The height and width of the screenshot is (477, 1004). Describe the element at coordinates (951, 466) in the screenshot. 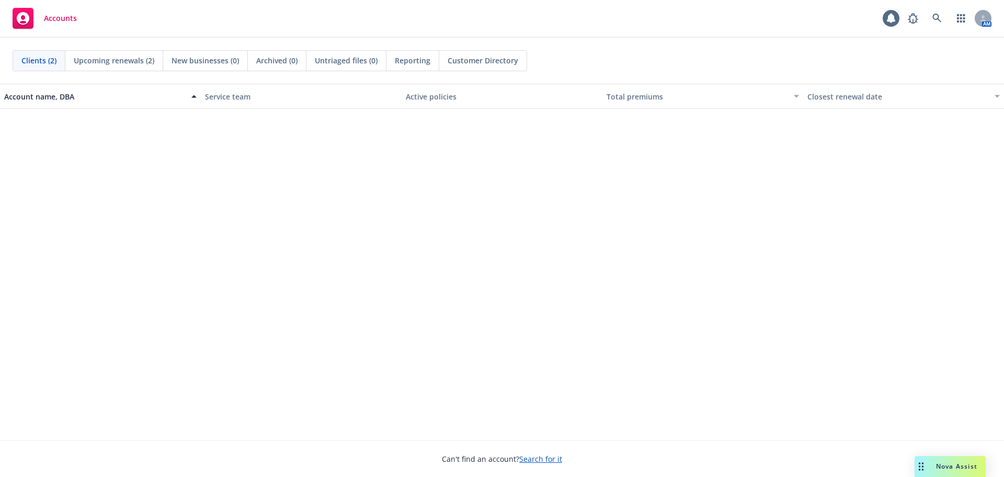

I see `button: Nova Assist` at that location.